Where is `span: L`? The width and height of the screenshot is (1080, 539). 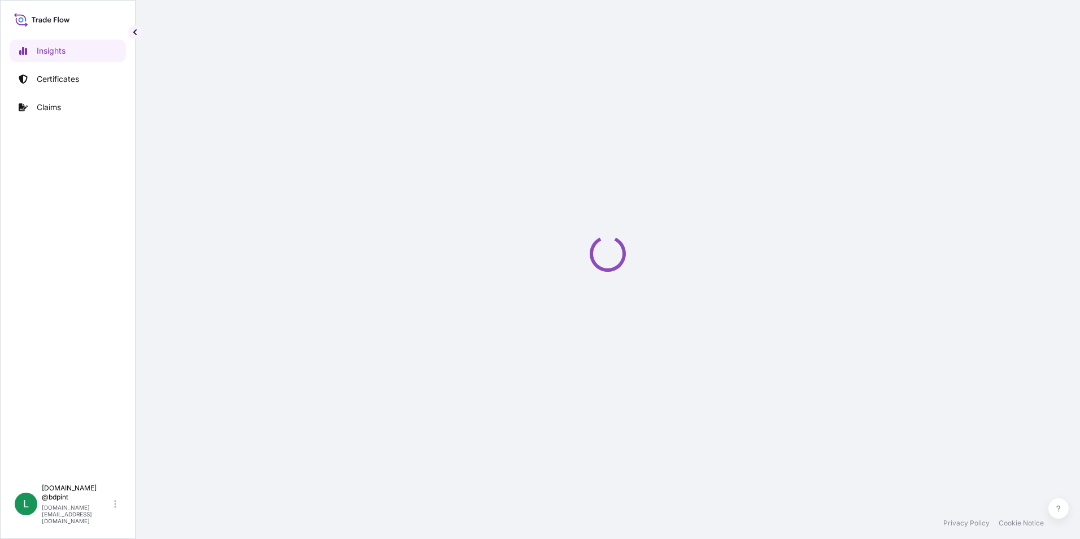
span: L is located at coordinates (26, 504).